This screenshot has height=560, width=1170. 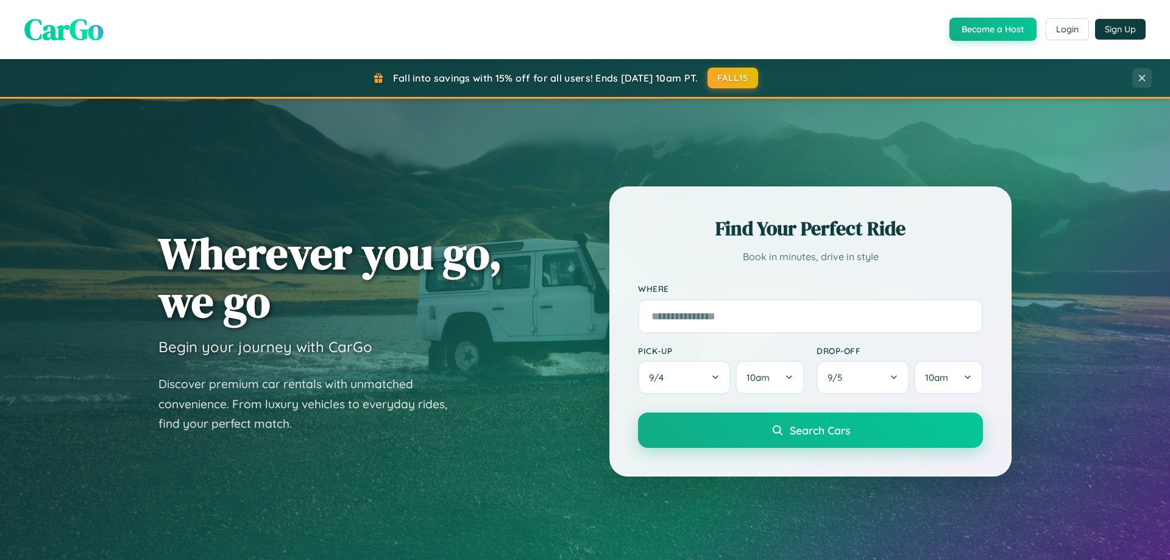 I want to click on button: Sign Up, so click(x=1120, y=29).